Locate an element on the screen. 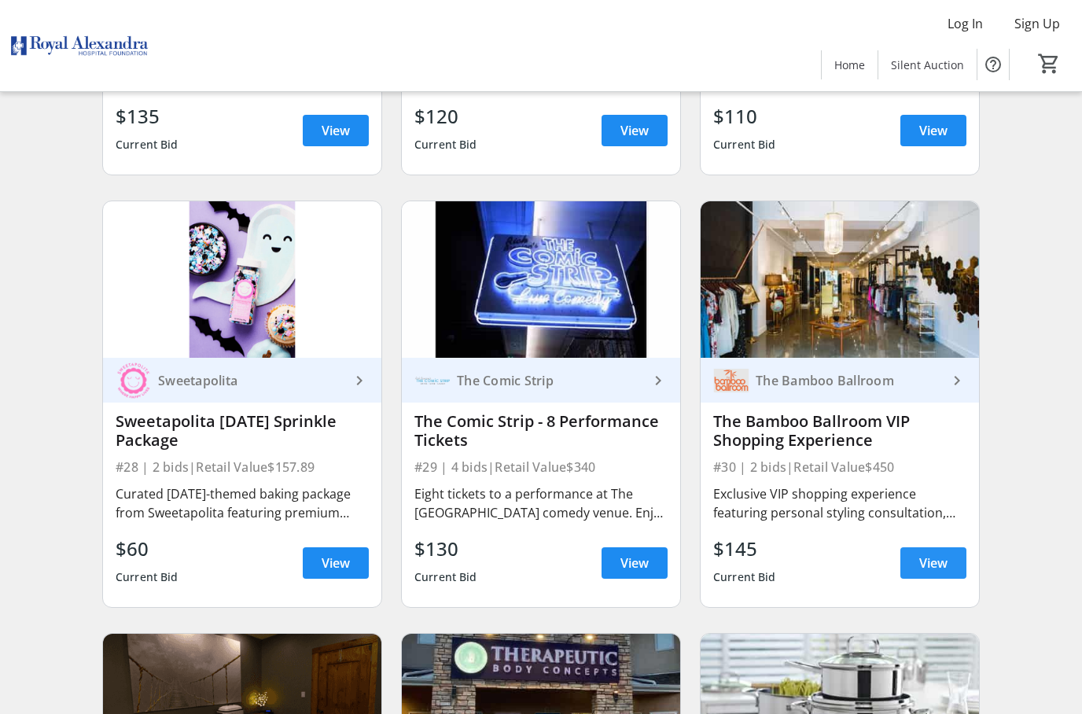 This screenshot has width=1082, height=714. span: Home is located at coordinates (850, 65).